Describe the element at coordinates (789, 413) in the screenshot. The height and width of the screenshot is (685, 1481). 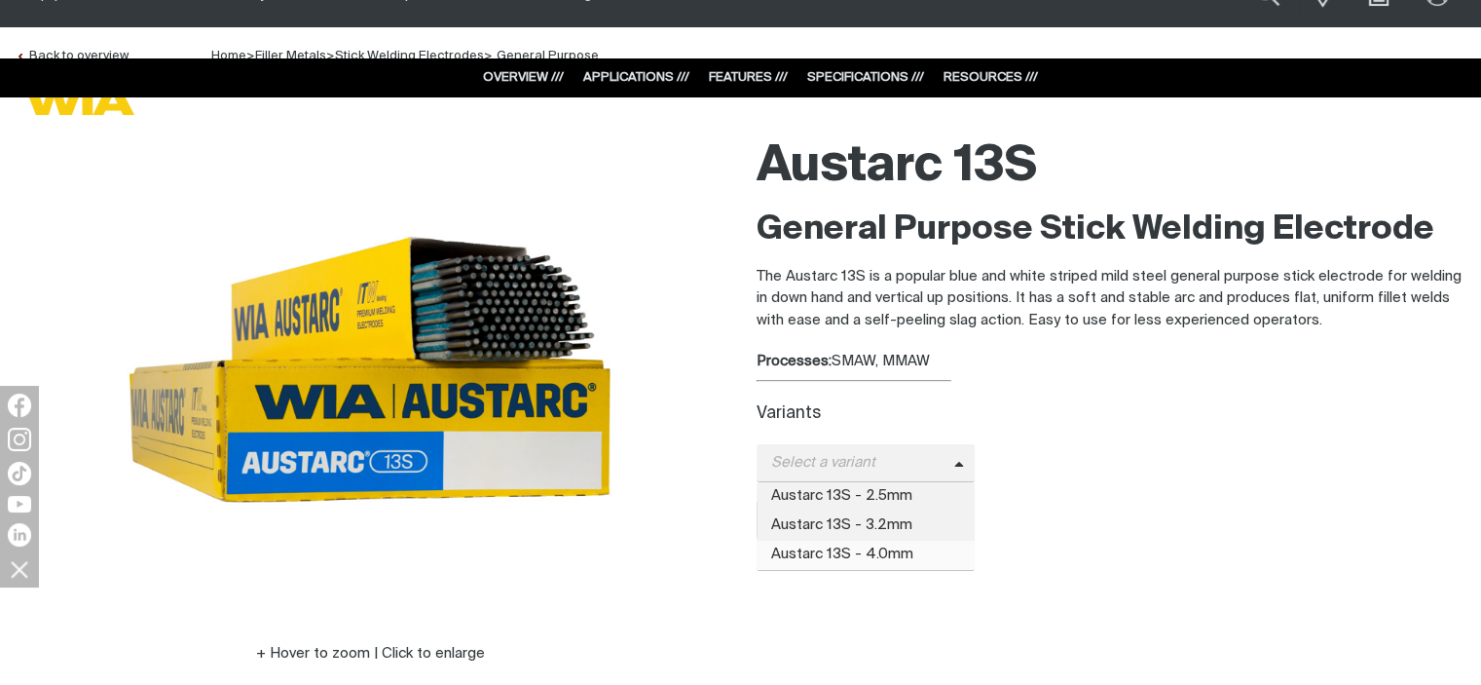
I see `label: Variants` at that location.